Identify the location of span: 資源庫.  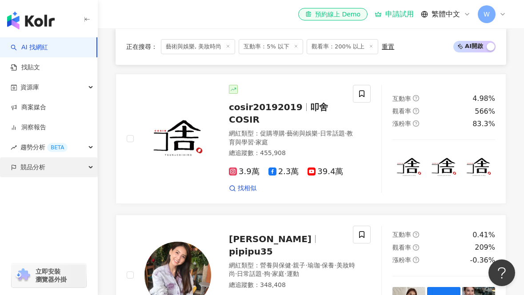
(30, 87).